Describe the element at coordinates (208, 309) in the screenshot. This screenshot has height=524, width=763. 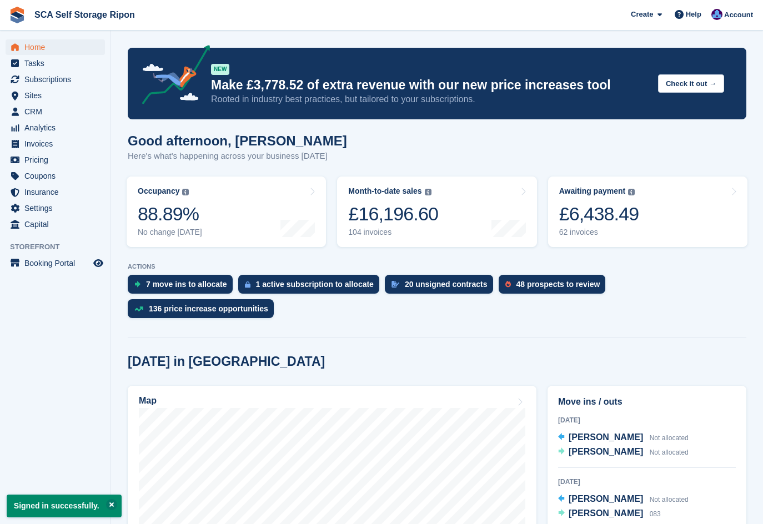
I see `div: 136 price increase opportunities` at that location.